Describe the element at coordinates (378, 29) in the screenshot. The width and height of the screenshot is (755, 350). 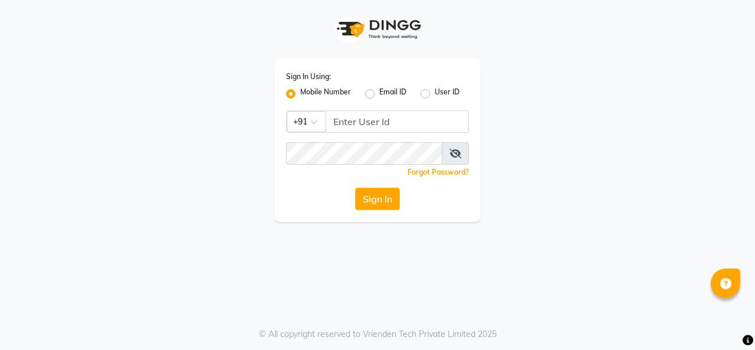
I see `img: logo1.svg` at that location.